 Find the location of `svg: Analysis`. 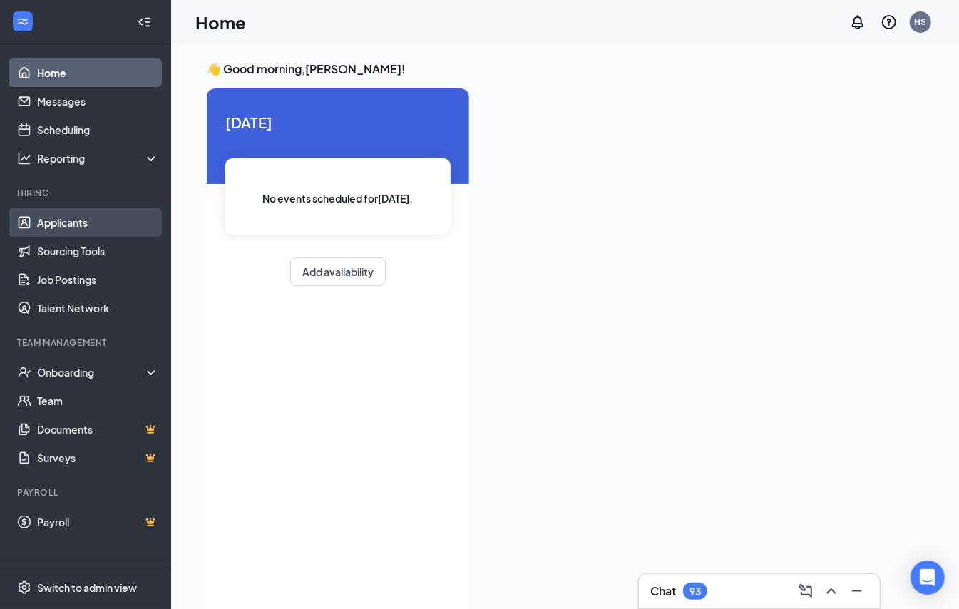

svg: Analysis is located at coordinates (24, 158).